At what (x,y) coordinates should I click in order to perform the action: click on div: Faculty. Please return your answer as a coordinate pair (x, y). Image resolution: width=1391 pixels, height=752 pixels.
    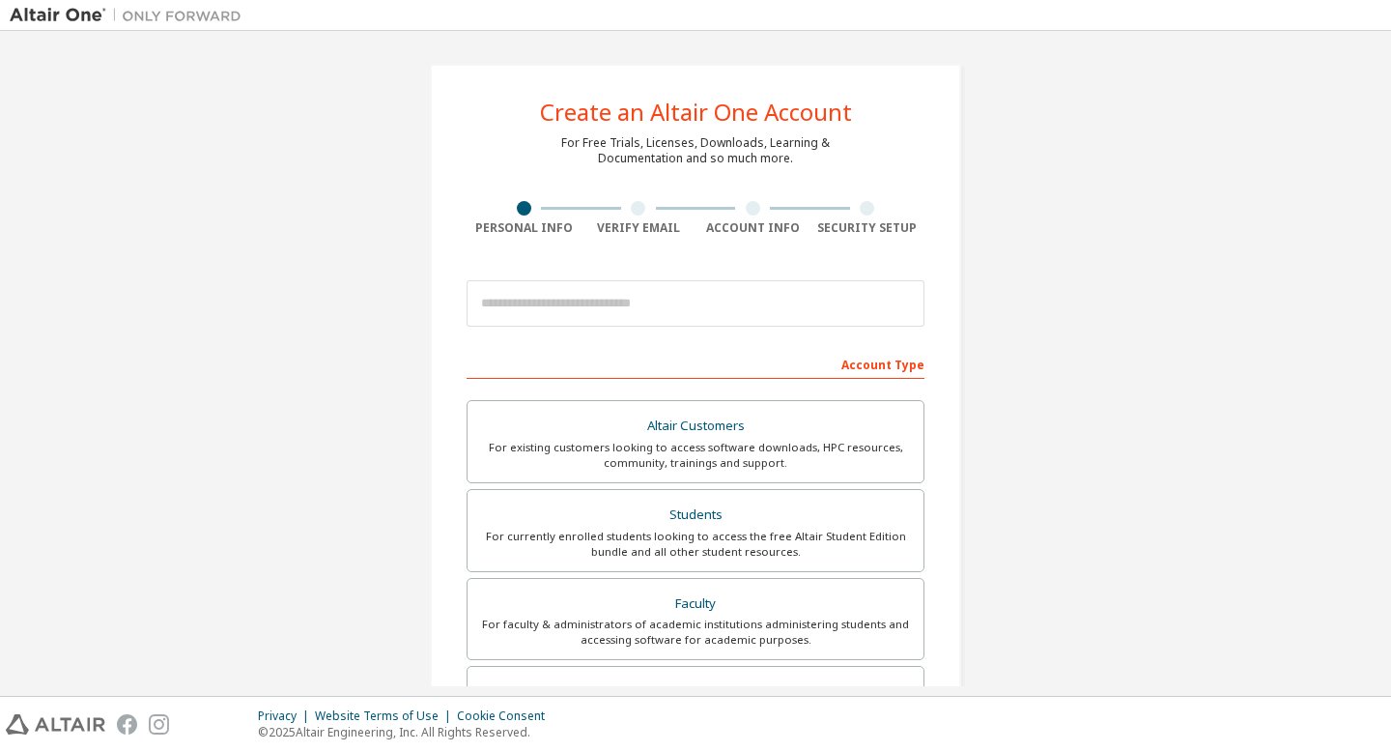
    Looking at the image, I should click on (696, 604).